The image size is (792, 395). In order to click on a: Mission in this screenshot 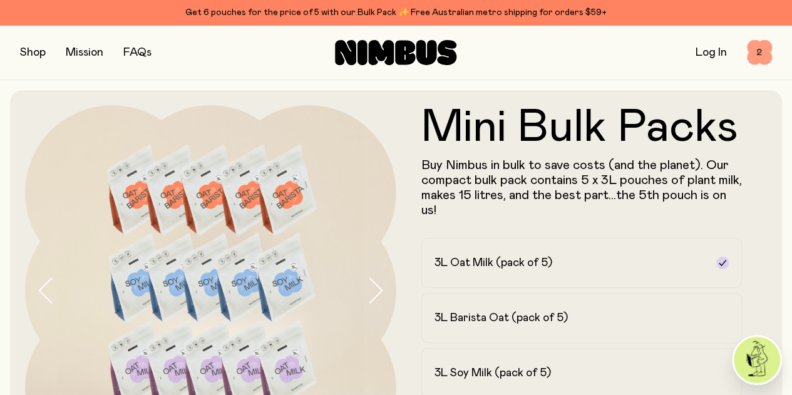, I will do `click(85, 53)`.